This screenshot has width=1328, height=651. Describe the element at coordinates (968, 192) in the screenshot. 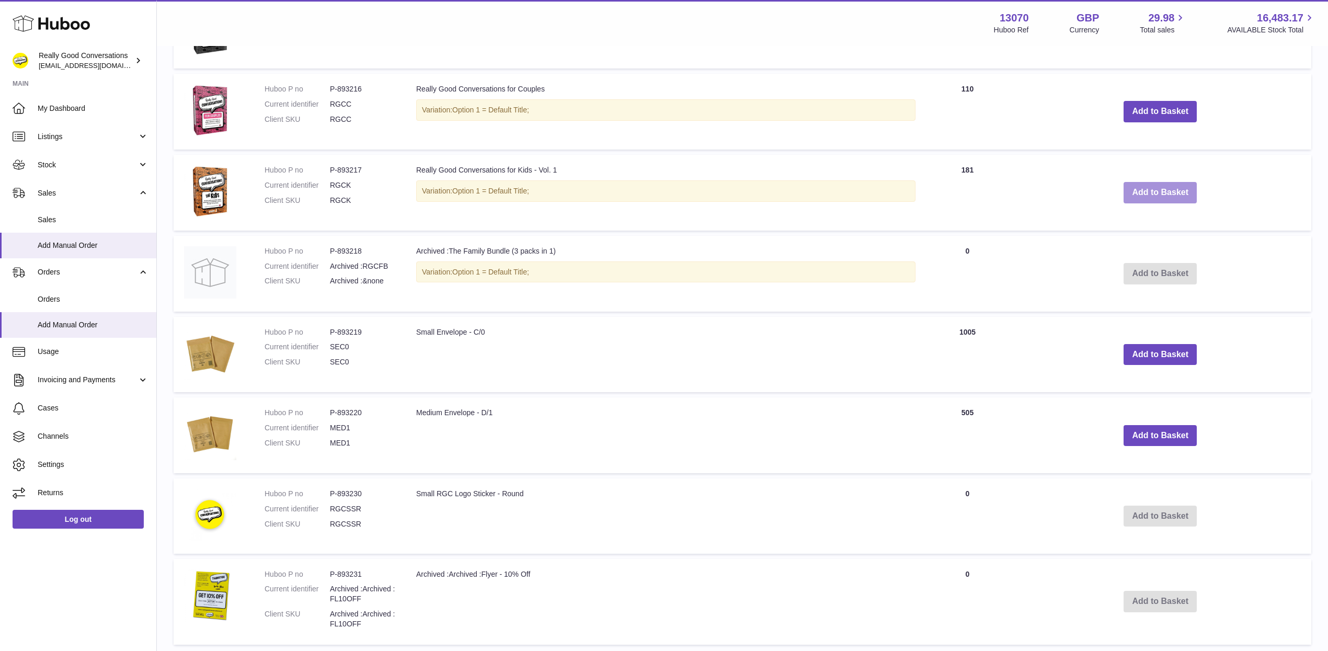

I see `td: 181` at that location.